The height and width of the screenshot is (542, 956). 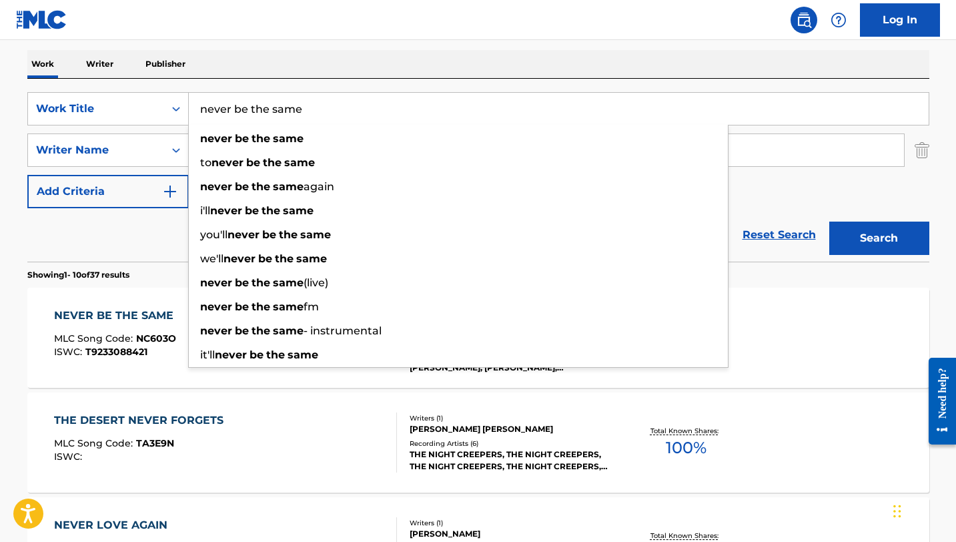 I want to click on span: again, so click(x=319, y=186).